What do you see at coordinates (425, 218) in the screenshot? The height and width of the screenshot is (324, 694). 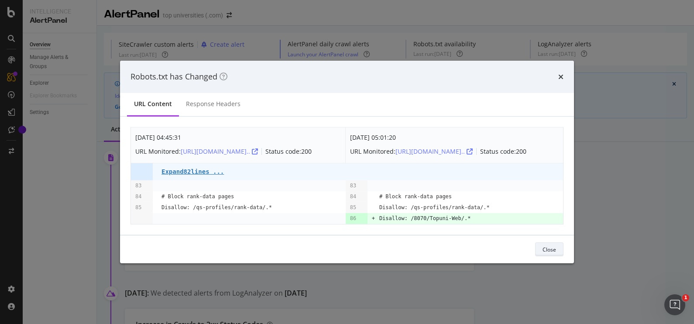 I see `pre: Disallow: /8070/Topuni-Web/.*` at bounding box center [425, 218].